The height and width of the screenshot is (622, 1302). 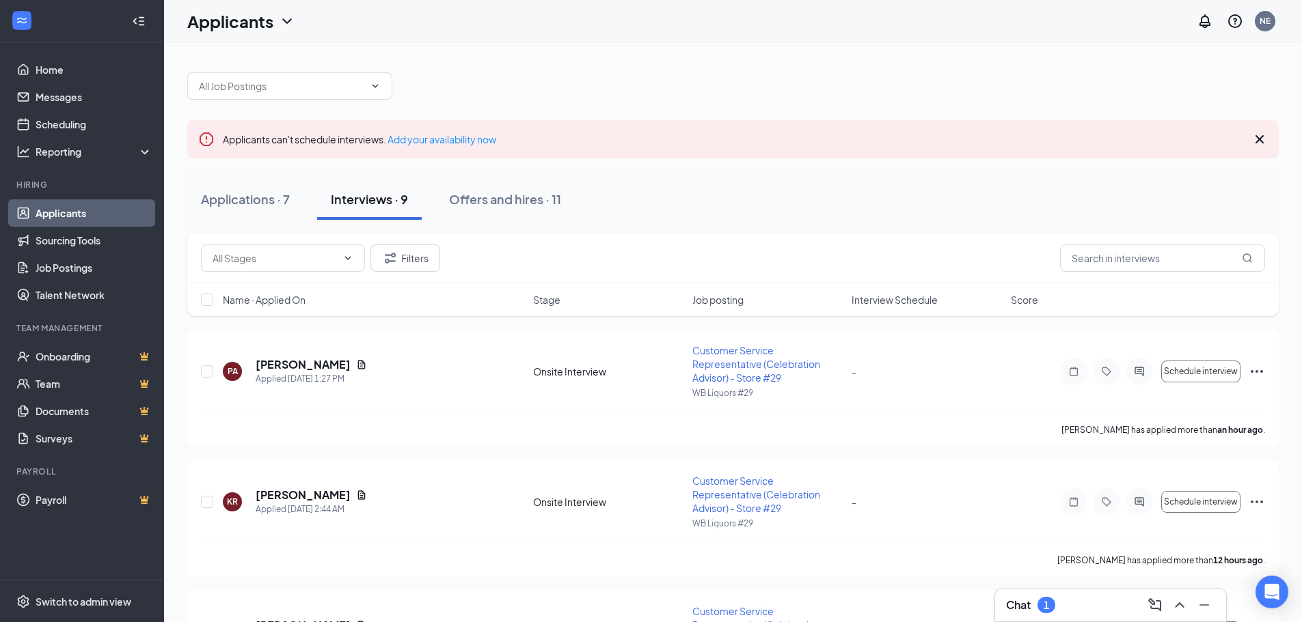 I want to click on button: Minimize, so click(x=1204, y=605).